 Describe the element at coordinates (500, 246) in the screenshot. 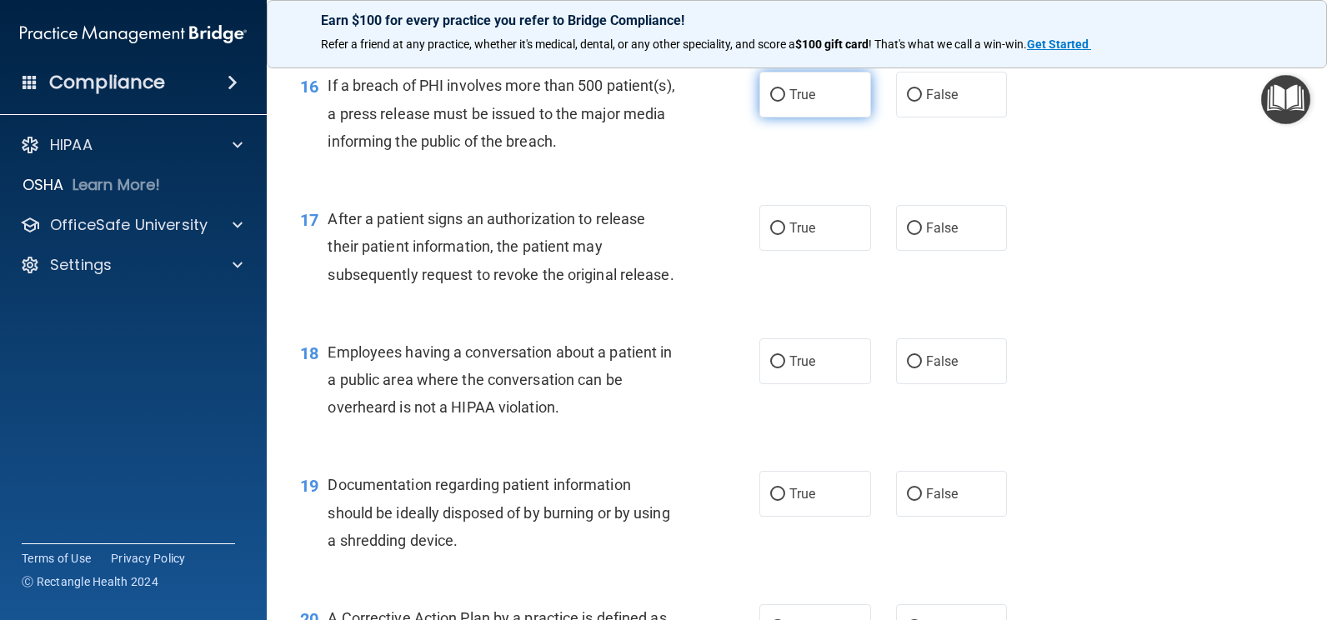

I see `span: After a patient signs an authorization to release their patient information, the patient may subs...` at that location.